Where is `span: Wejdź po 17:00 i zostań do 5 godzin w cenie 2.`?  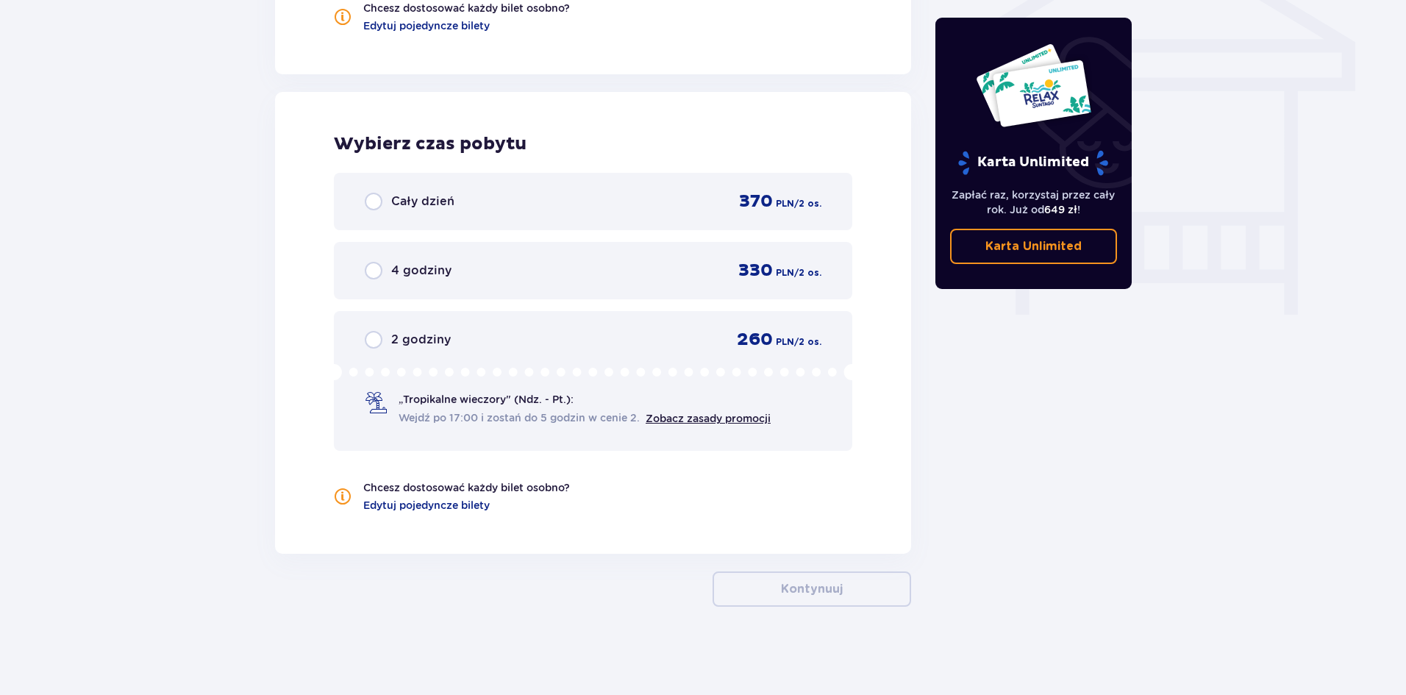 span: Wejdź po 17:00 i zostań do 5 godzin w cenie 2. is located at coordinates (519, 418).